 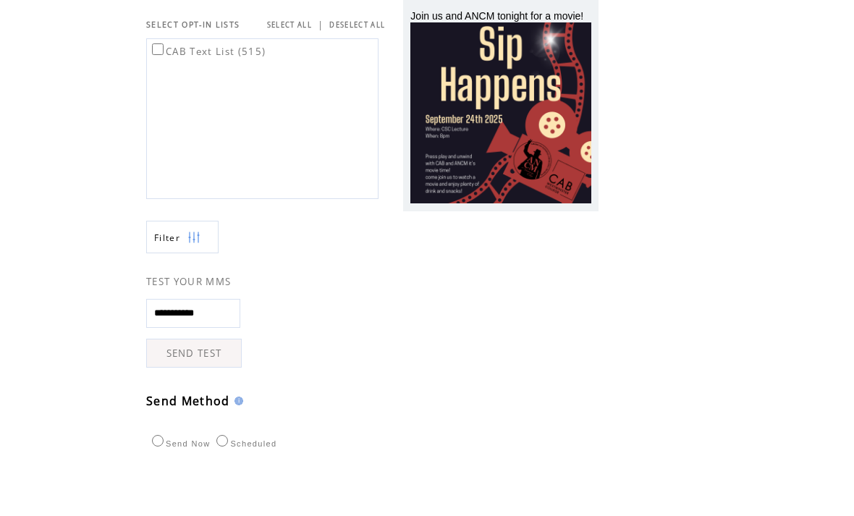 I want to click on input: Send Now, so click(x=158, y=441).